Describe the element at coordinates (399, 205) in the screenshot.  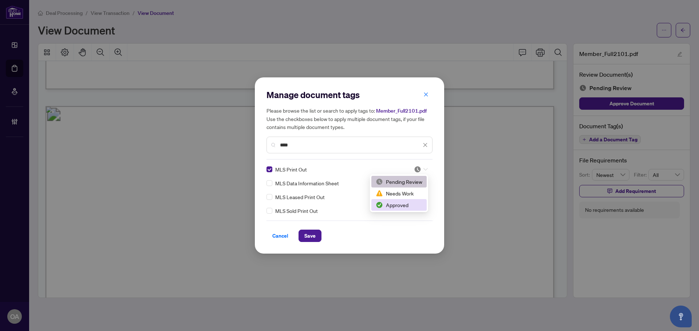
I see `div: Approved` at that location.